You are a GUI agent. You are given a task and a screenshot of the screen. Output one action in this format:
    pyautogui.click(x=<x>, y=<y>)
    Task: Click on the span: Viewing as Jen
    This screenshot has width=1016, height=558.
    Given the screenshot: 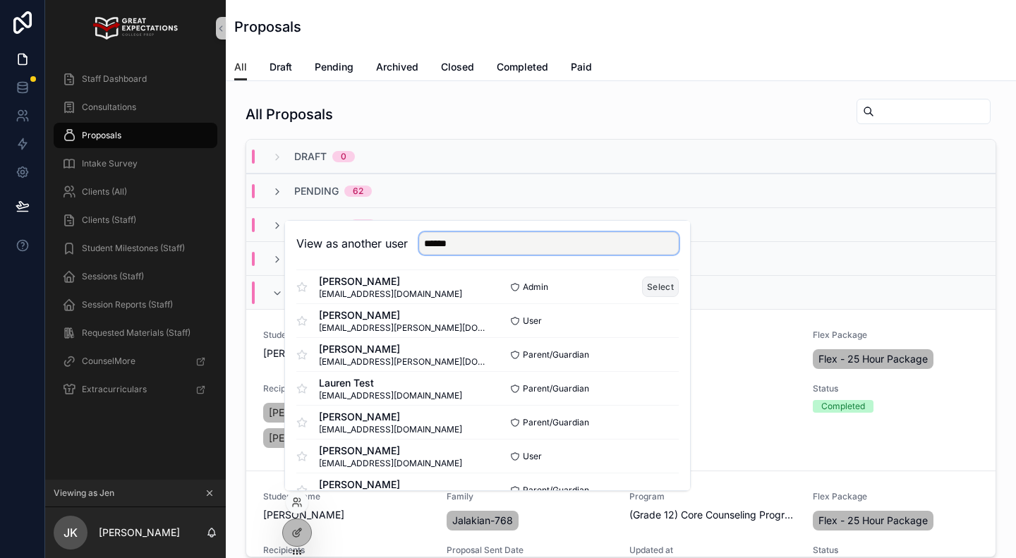 What is the action you would take?
    pyautogui.click(x=84, y=493)
    